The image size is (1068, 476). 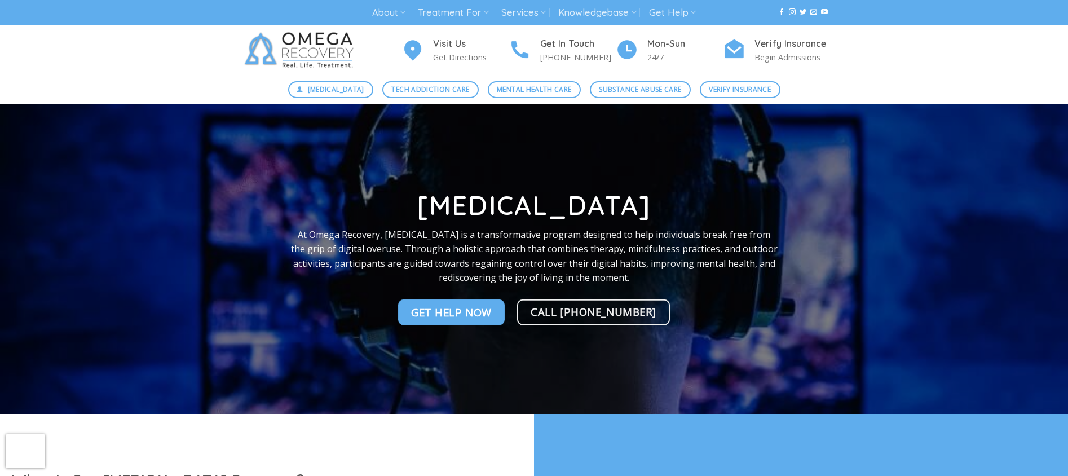 What do you see at coordinates (524, 12) in the screenshot?
I see `a: Services` at bounding box center [524, 12].